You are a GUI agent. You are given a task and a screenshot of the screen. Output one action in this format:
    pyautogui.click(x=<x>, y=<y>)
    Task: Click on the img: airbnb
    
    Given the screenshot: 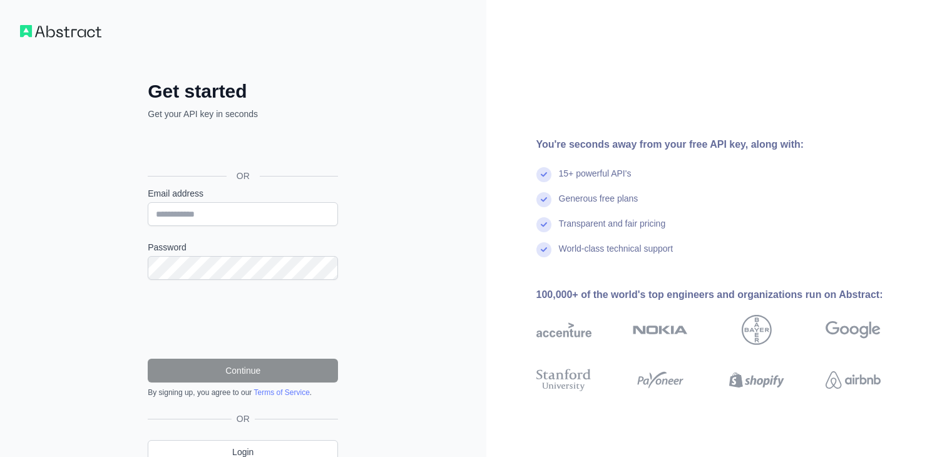 What is the action you would take?
    pyautogui.click(x=853, y=380)
    